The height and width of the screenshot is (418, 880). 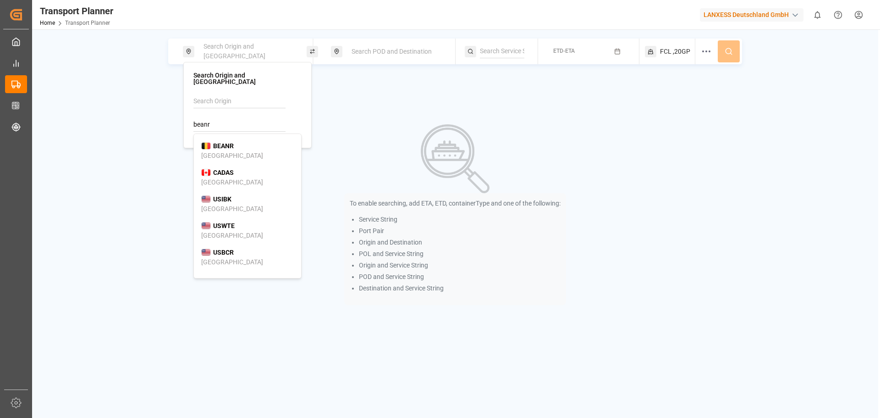 I want to click on li: Origin and Destination, so click(x=460, y=242).